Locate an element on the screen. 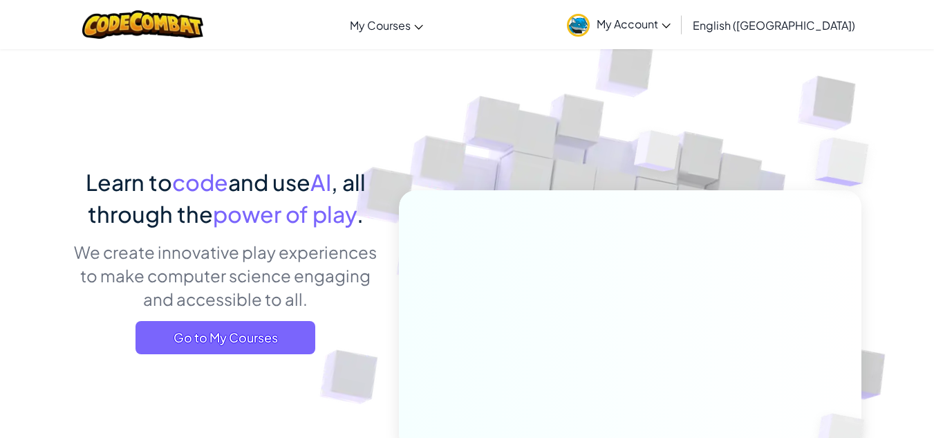 This screenshot has width=934, height=438. span: Learn to is located at coordinates (129, 182).